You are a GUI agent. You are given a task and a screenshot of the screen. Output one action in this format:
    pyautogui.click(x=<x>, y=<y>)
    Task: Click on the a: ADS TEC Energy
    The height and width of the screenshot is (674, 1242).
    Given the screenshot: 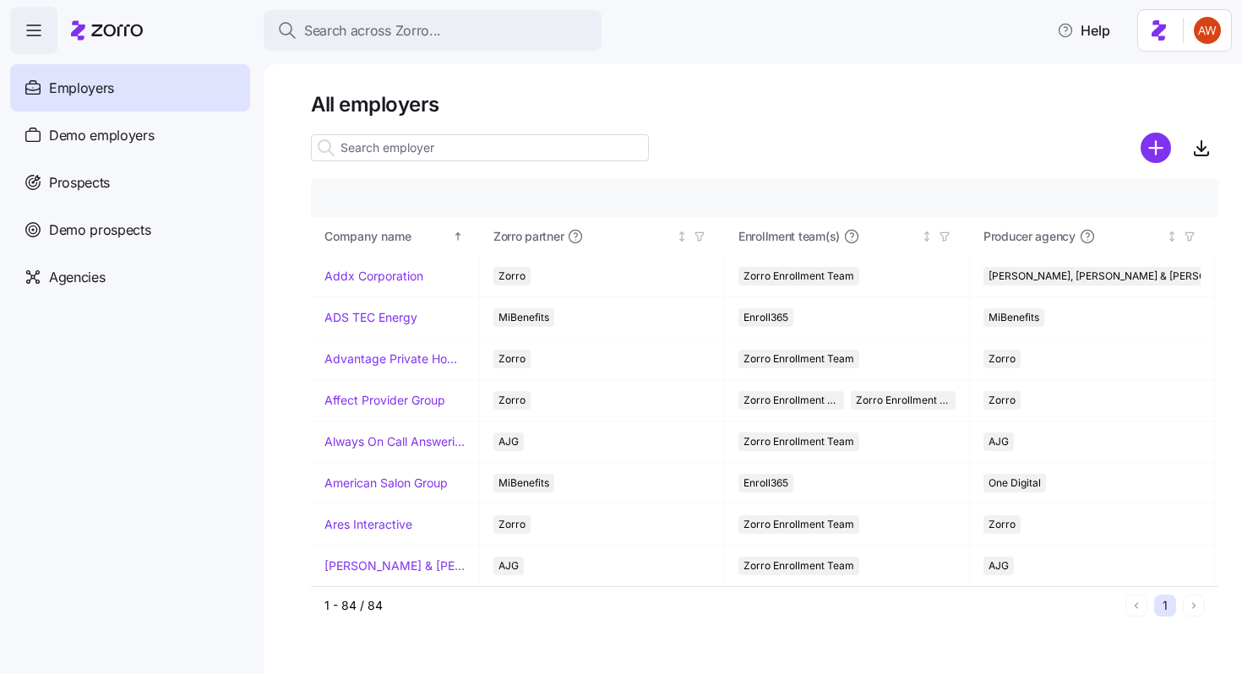 What is the action you would take?
    pyautogui.click(x=371, y=318)
    